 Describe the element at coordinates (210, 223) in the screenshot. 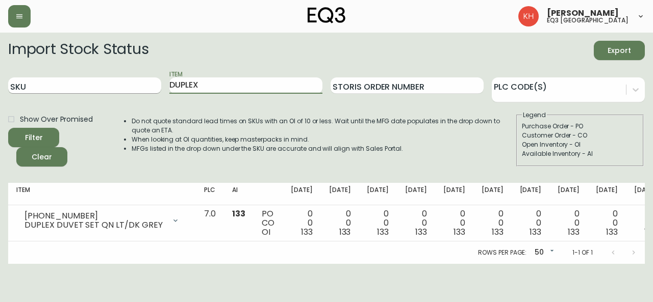

I see `td: 7.0` at that location.